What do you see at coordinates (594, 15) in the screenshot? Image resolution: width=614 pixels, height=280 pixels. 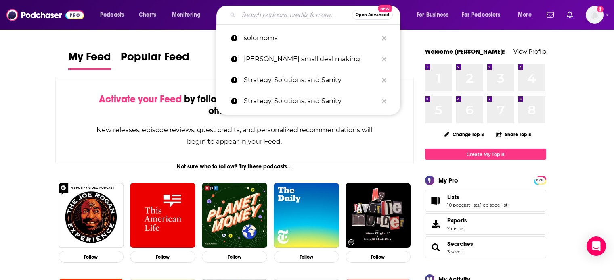 I see `button: Show profile menu` at bounding box center [594, 15].